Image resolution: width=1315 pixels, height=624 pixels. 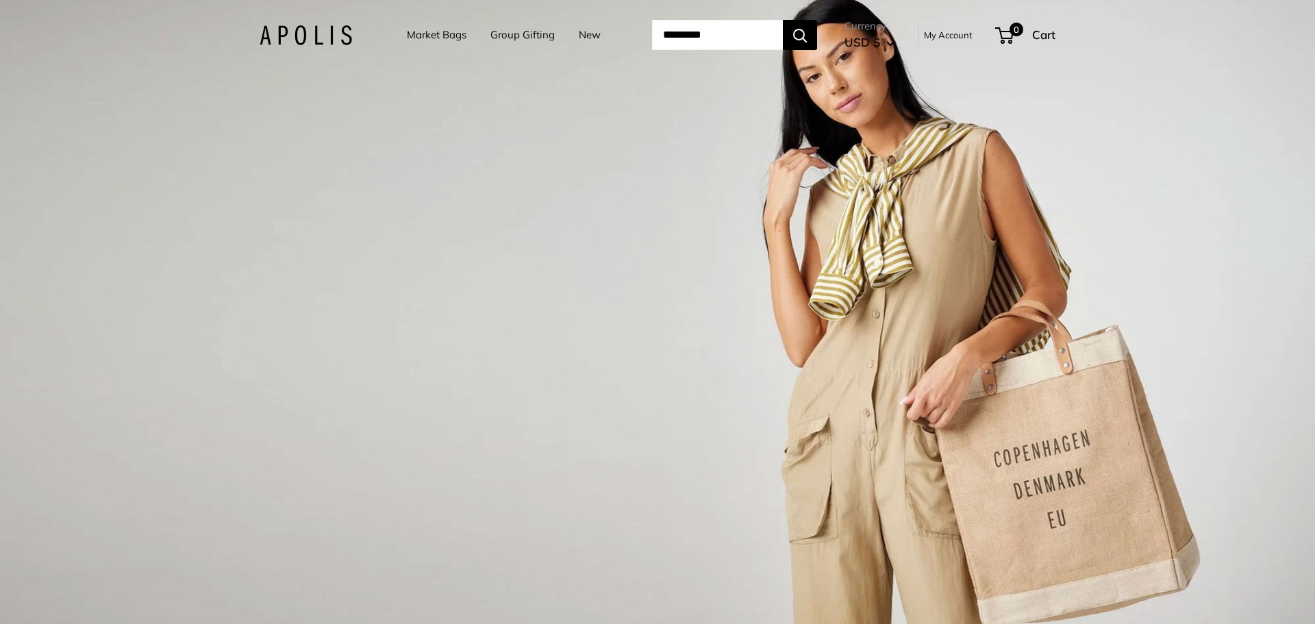 I want to click on button: USD $, so click(x=869, y=42).